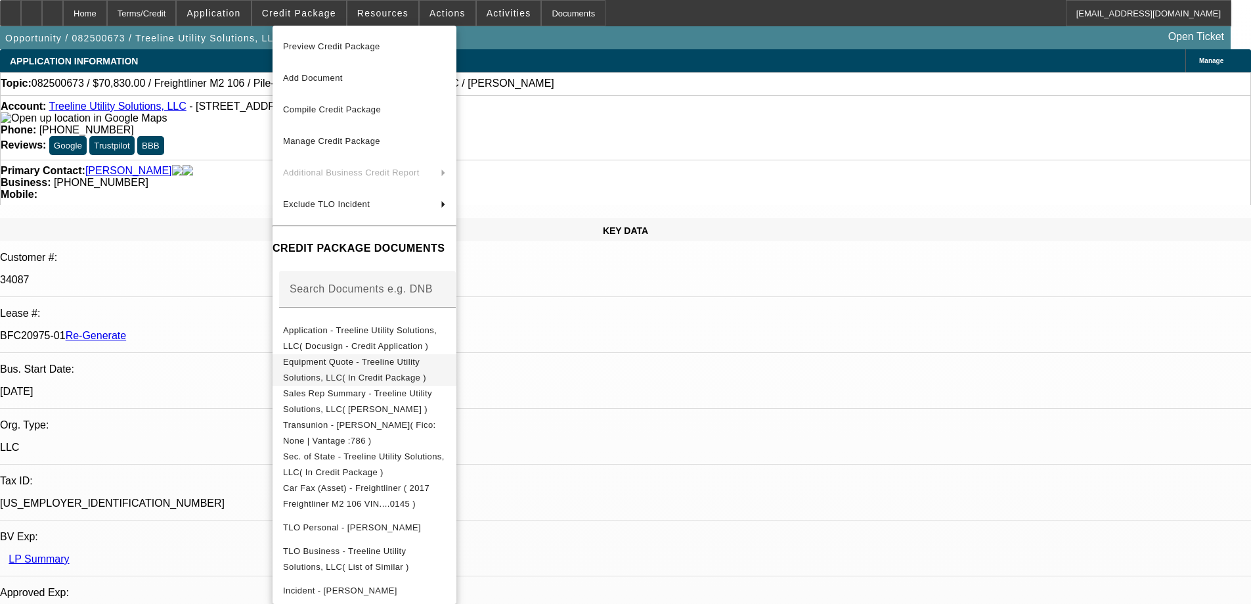  Describe the element at coordinates (332, 46) in the screenshot. I see `span: Preview Credit Package` at that location.